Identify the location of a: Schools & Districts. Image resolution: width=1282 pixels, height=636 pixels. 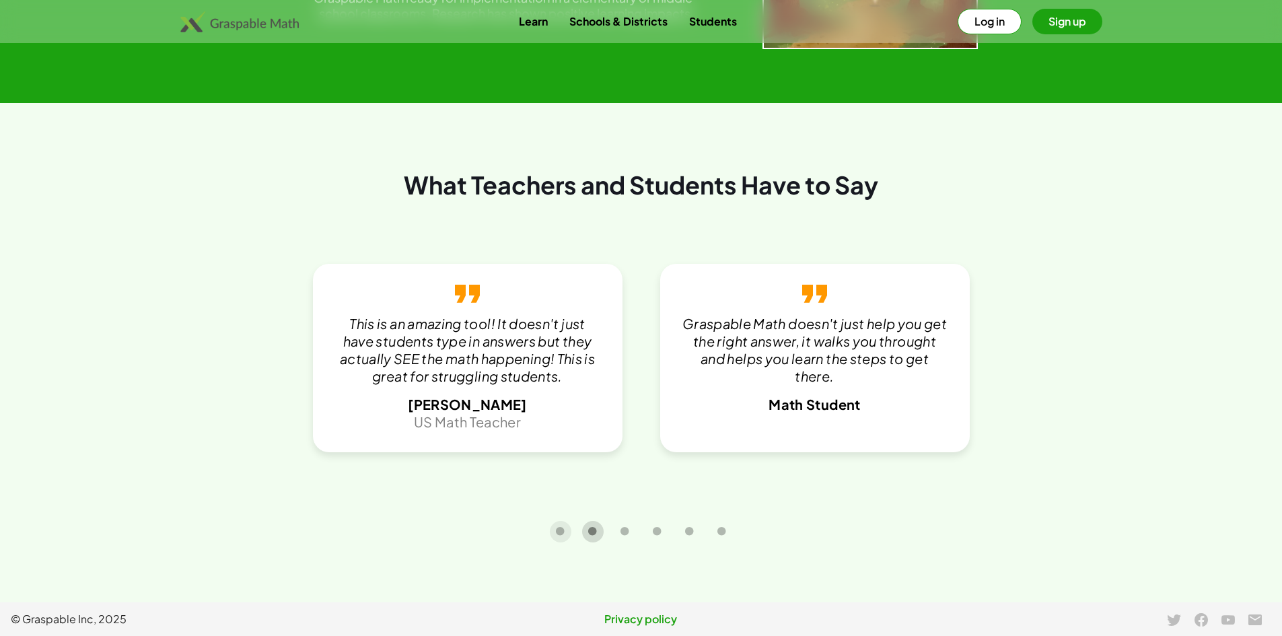
(619, 21).